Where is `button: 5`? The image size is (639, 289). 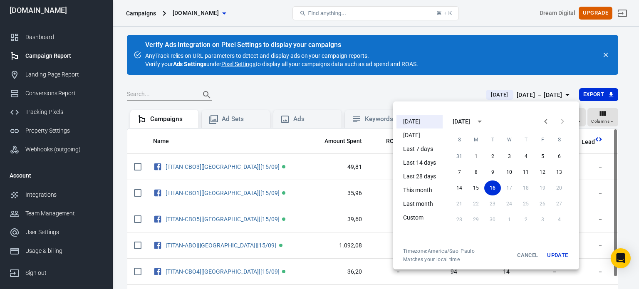
button: 5 is located at coordinates (542, 156).